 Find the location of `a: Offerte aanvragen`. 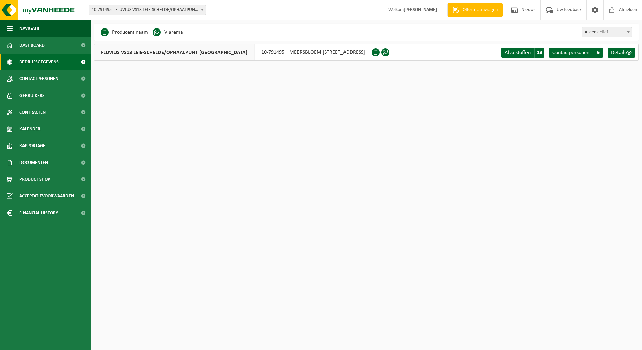

a: Offerte aanvragen is located at coordinates (475, 10).